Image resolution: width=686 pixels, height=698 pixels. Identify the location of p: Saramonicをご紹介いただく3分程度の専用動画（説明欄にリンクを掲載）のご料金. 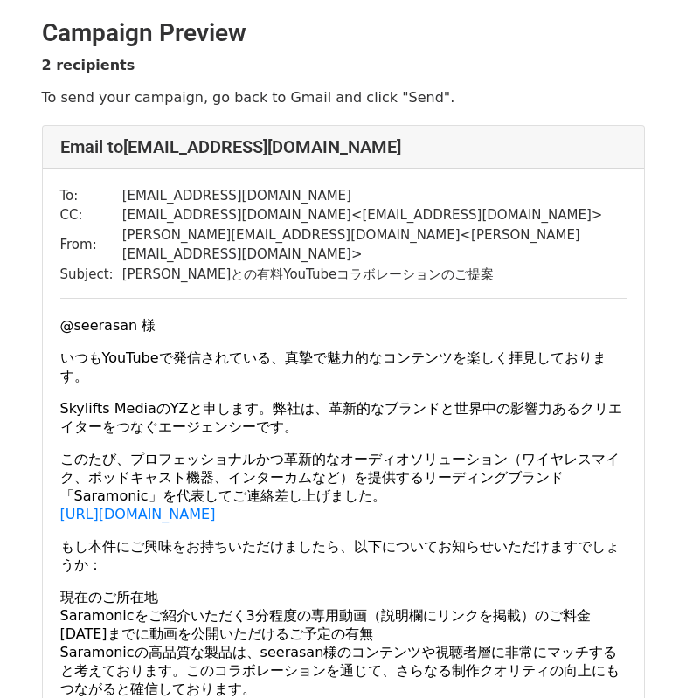
(343, 615).